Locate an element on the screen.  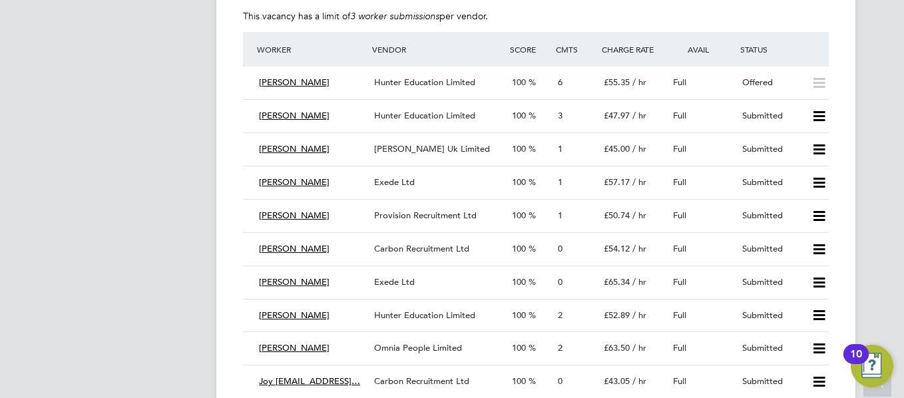
span: £54.12 is located at coordinates (616, 248).